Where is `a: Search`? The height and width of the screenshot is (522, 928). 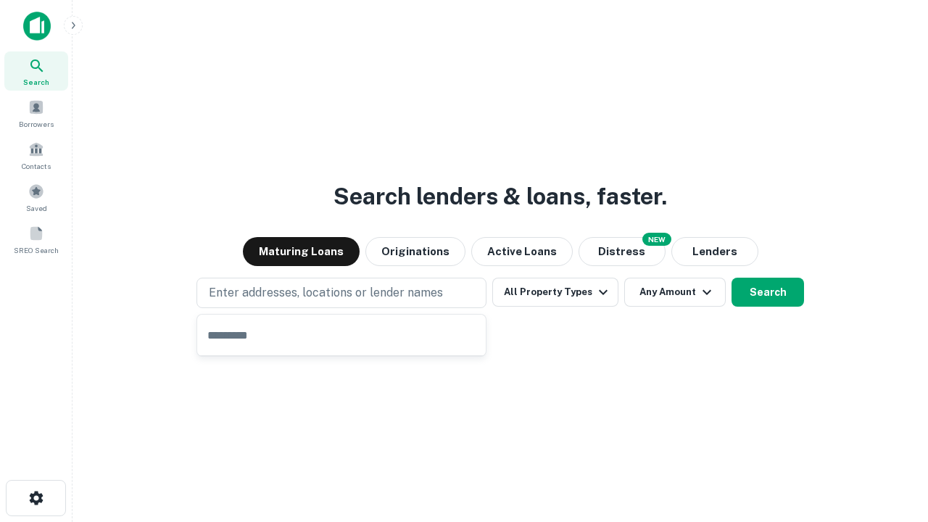
a: Search is located at coordinates (36, 71).